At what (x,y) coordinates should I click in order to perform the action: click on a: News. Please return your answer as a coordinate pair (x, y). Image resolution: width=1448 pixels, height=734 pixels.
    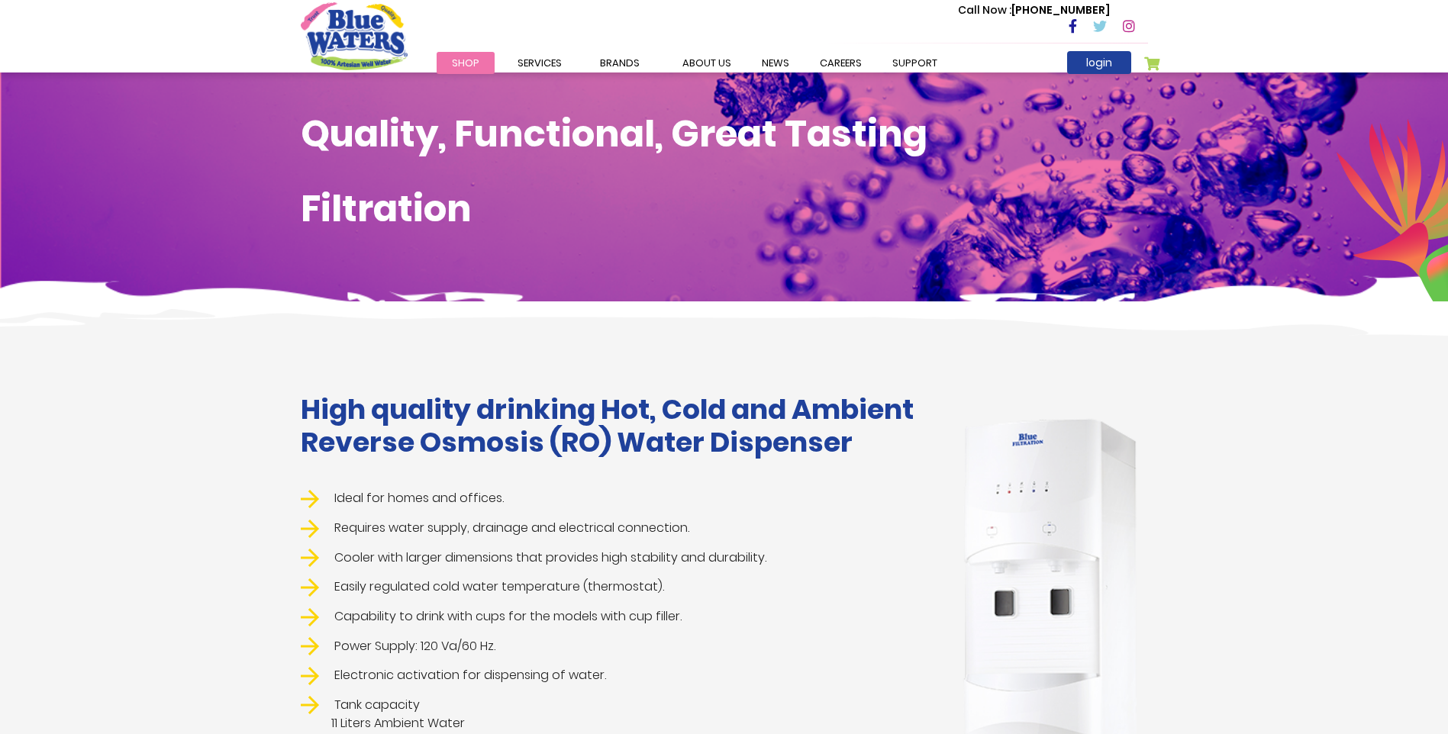
    Looking at the image, I should click on (775, 63).